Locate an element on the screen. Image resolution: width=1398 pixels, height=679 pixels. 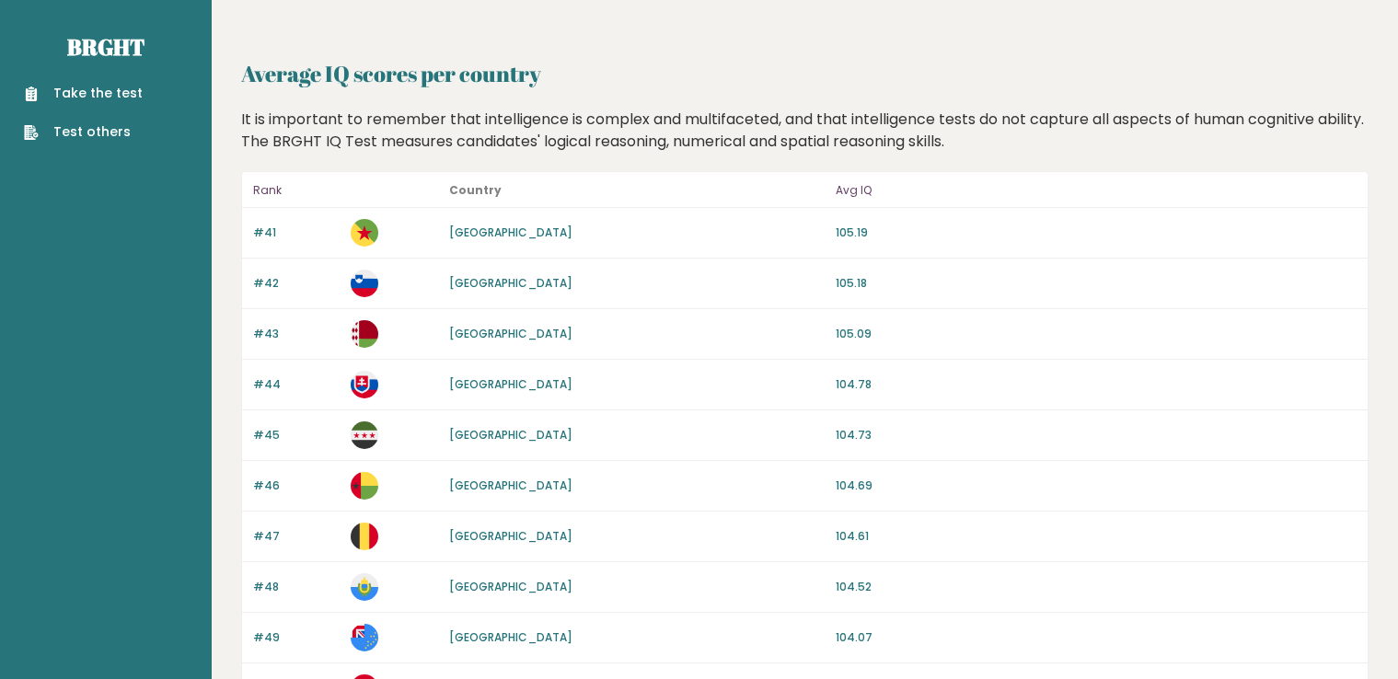
a: Brght is located at coordinates (106, 47).